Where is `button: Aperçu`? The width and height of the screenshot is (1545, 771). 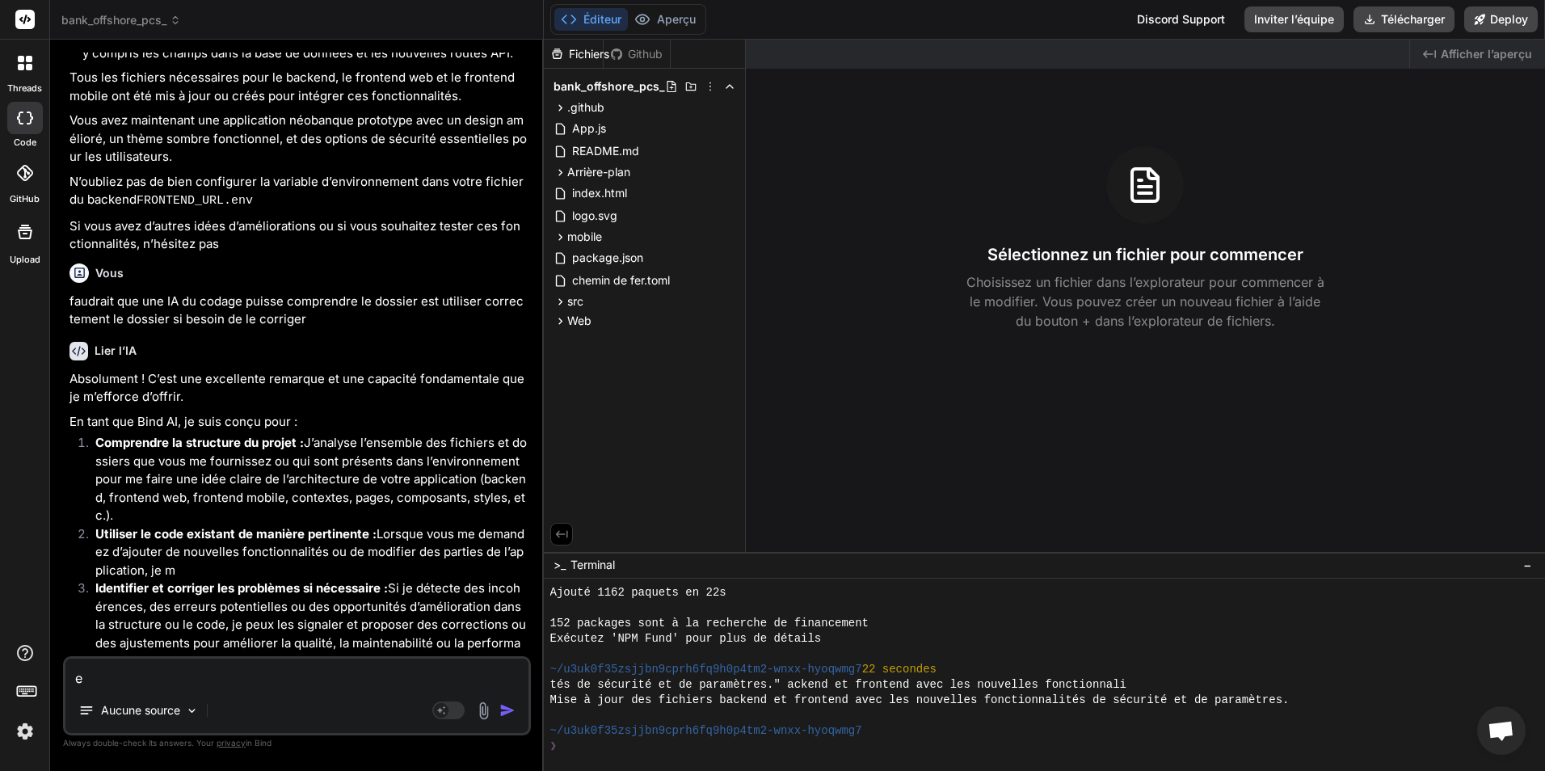
button: Aperçu is located at coordinates (665, 19).